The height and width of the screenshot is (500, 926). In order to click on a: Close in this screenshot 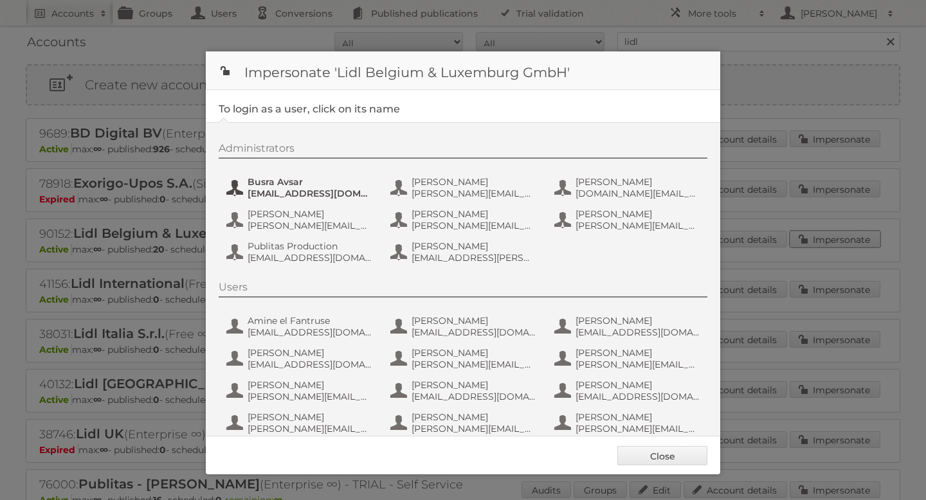, I will do `click(663, 456)`.